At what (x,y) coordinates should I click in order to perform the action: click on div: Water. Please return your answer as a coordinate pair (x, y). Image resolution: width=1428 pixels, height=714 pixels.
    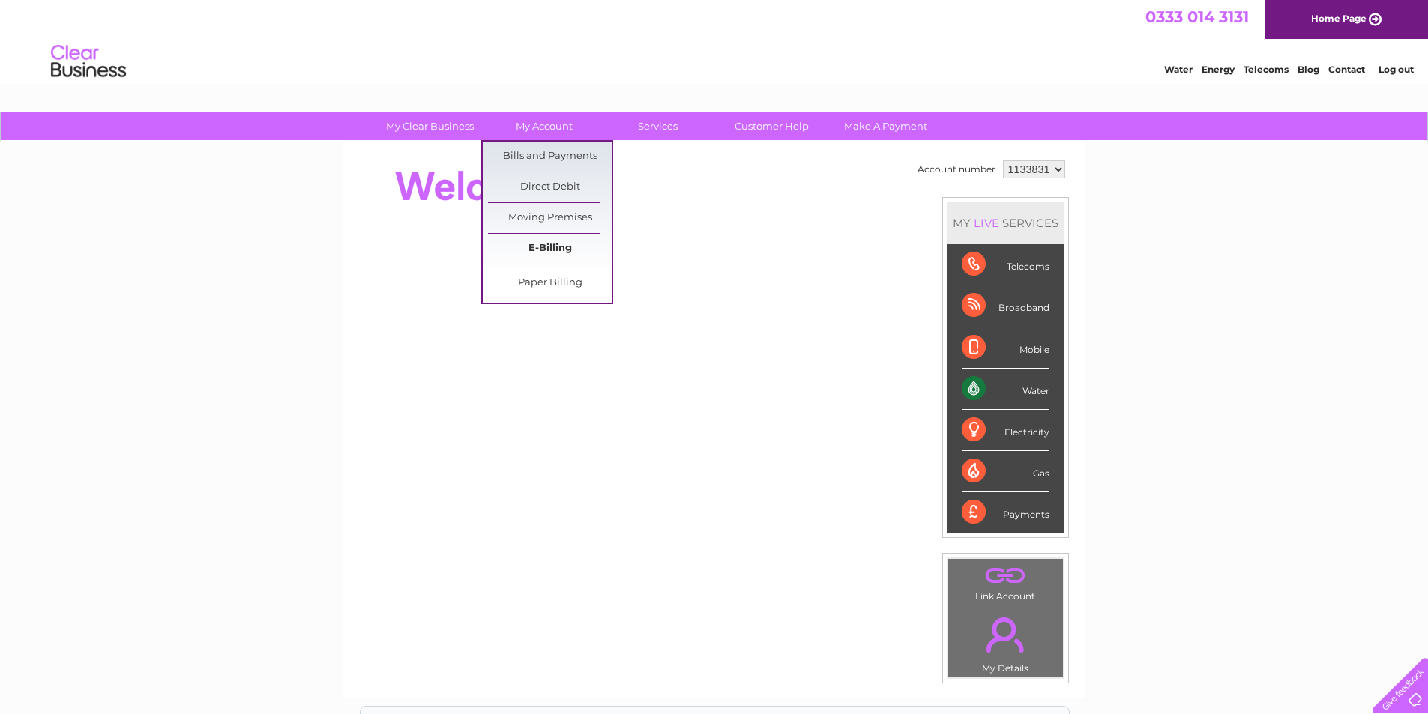
    Looking at the image, I should click on (1005, 389).